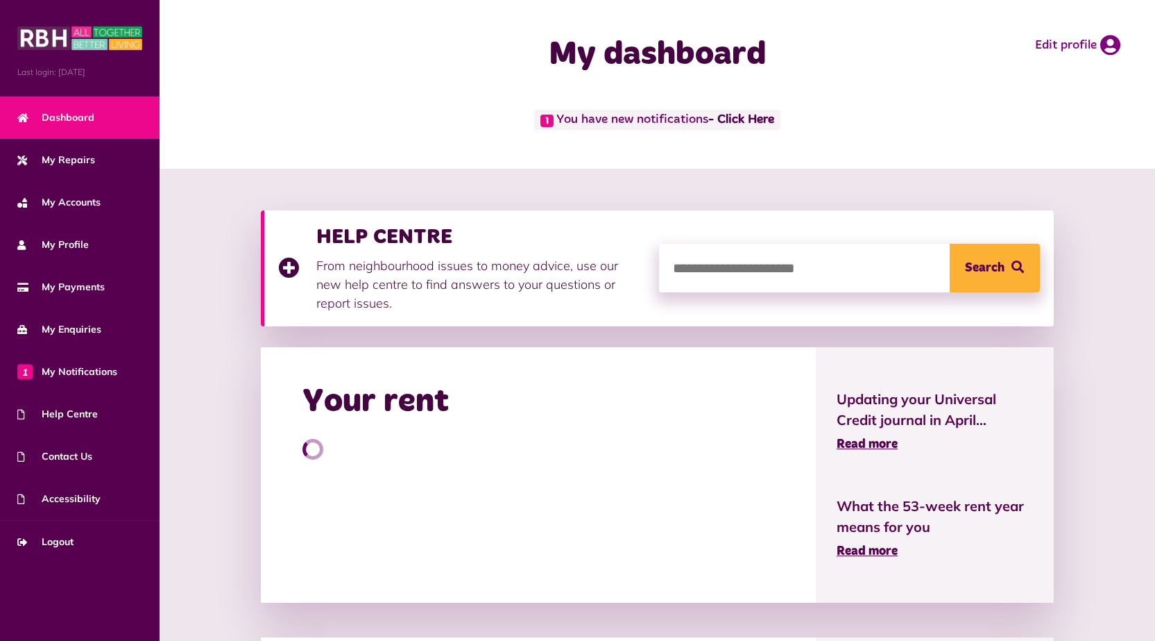 This screenshot has height=641, width=1155. I want to click on span: Contact Us, so click(55, 456).